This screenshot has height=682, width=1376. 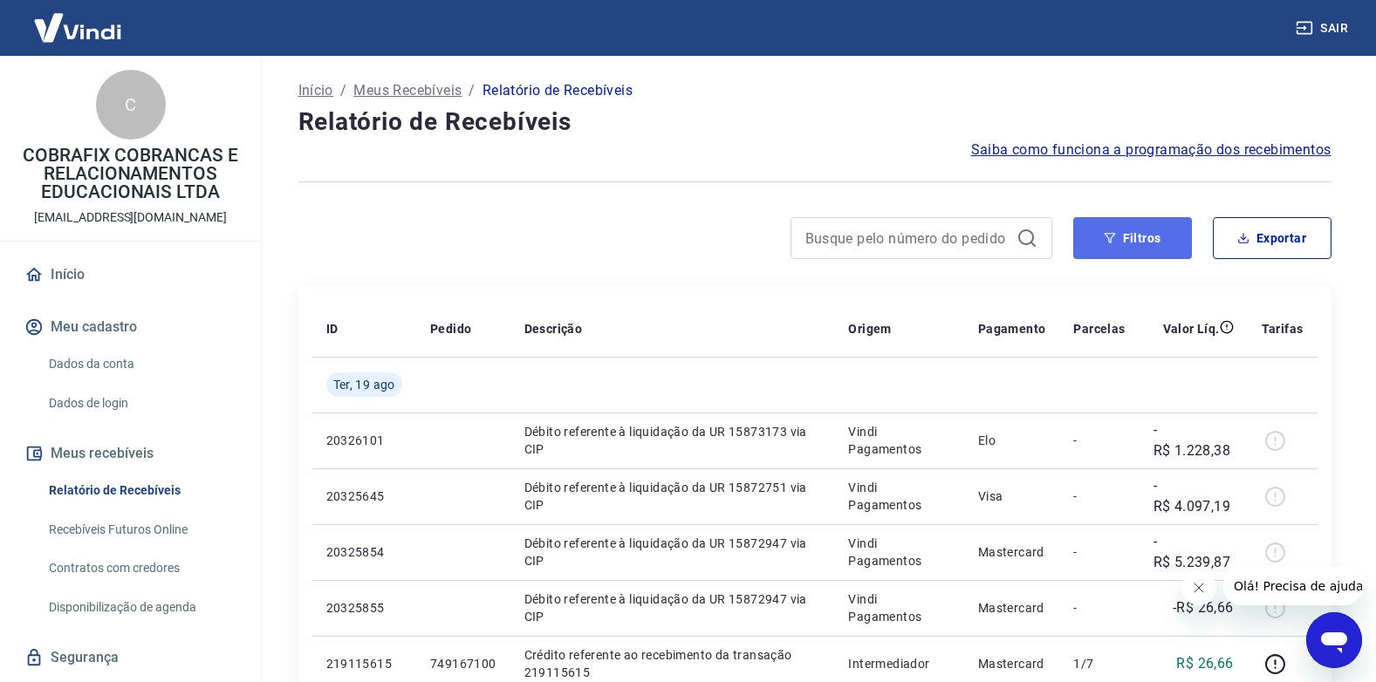 What do you see at coordinates (1203, 608) in the screenshot?
I see `p: -R$ 26,66` at bounding box center [1203, 608].